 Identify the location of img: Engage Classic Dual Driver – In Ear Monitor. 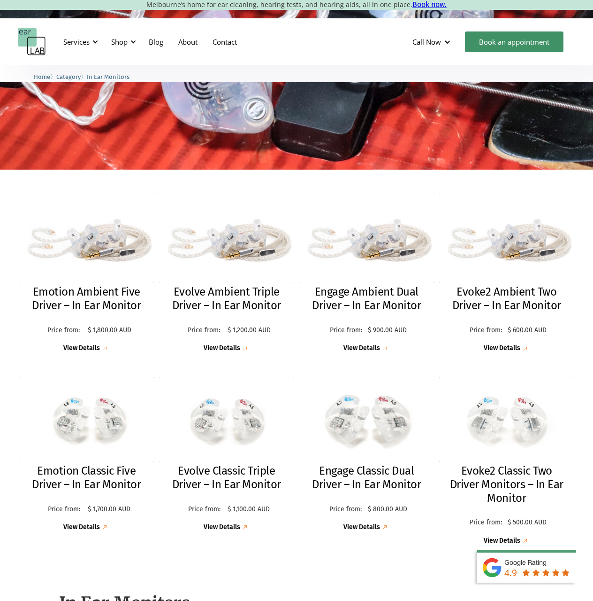
(367, 419).